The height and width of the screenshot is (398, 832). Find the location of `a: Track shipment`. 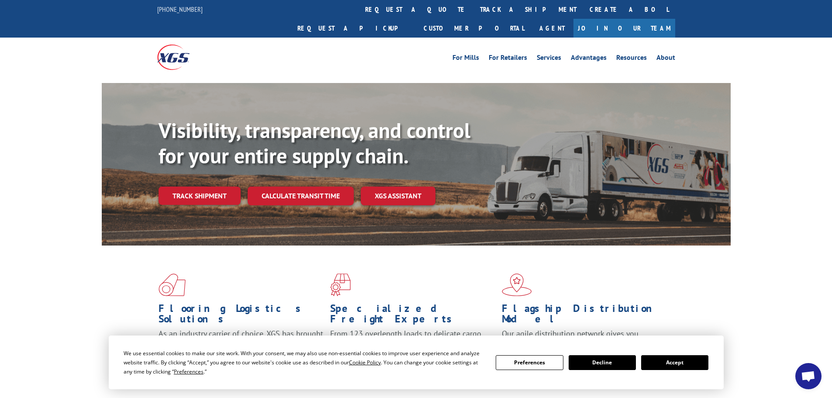

a: Track shipment is located at coordinates (200, 196).